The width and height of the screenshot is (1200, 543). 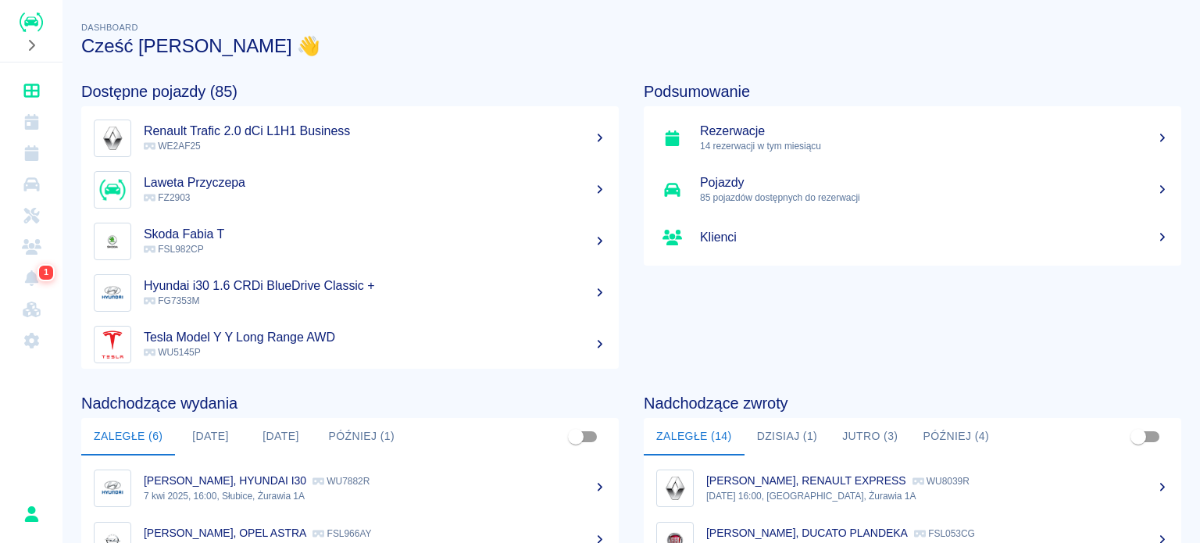 I want to click on p: WU7882R, so click(x=341, y=481).